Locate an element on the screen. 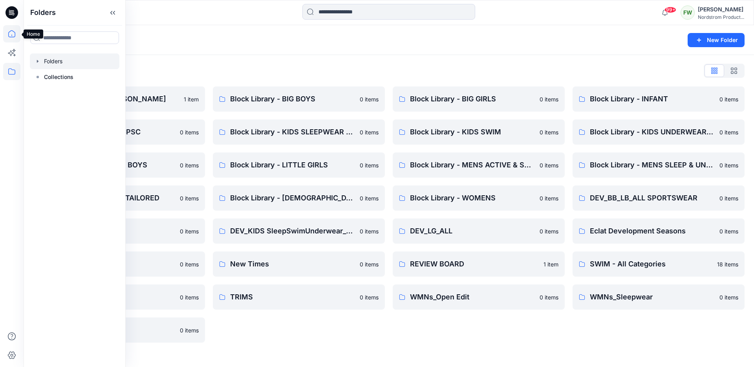 The width and height of the screenshot is (754, 367). a: Block Library - KIDS SWIM0 items is located at coordinates (479, 132).